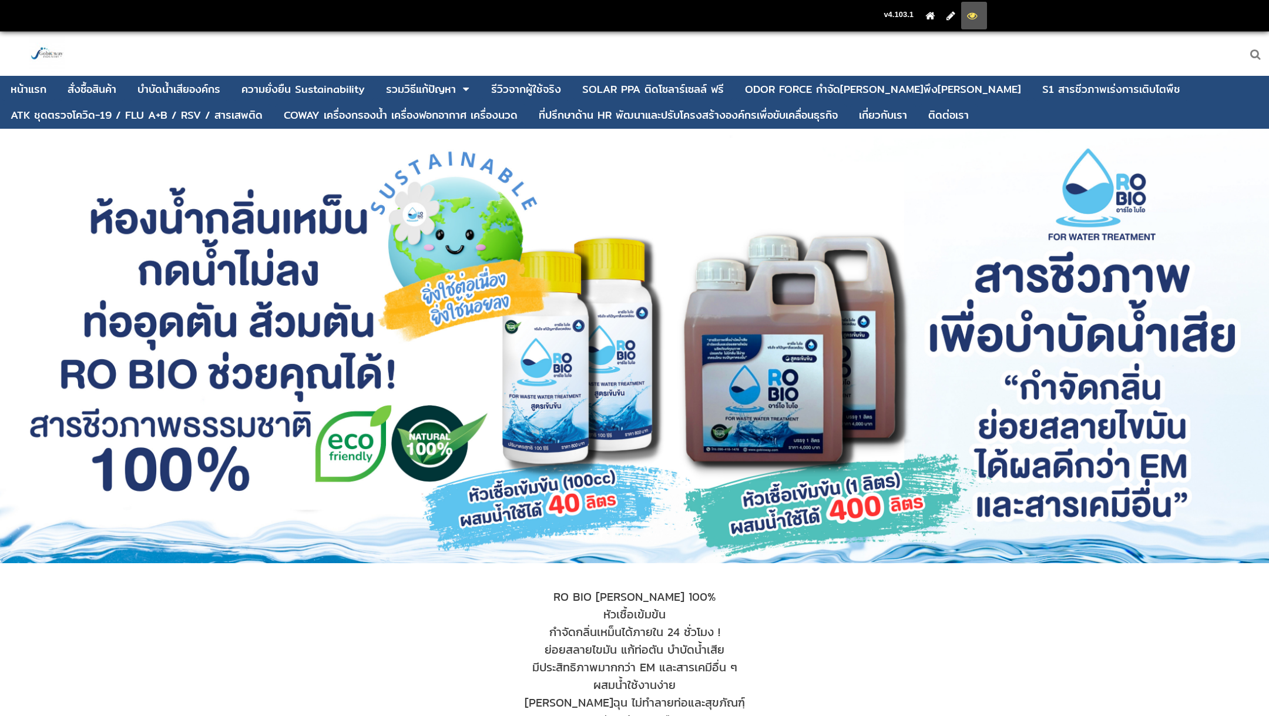 The width and height of the screenshot is (1269, 716). What do you see at coordinates (1111, 89) in the screenshot?
I see `div: S1 สารชีวภาพเร่งการเติบโตพืช` at bounding box center [1111, 89].